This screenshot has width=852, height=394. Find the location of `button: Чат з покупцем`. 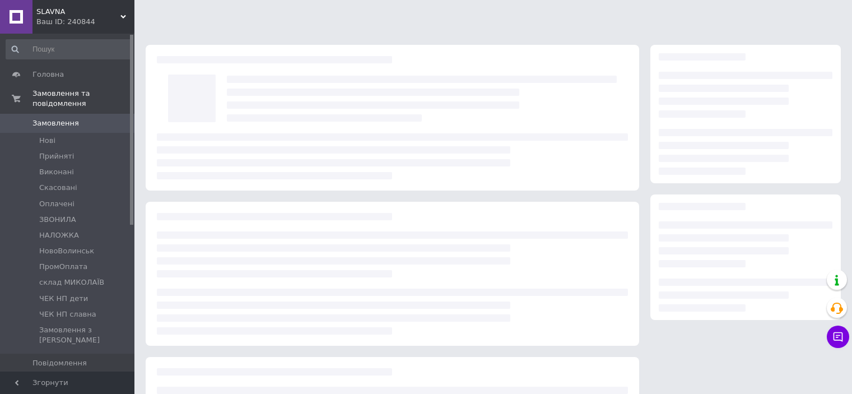

button: Чат з покупцем is located at coordinates (838, 337).